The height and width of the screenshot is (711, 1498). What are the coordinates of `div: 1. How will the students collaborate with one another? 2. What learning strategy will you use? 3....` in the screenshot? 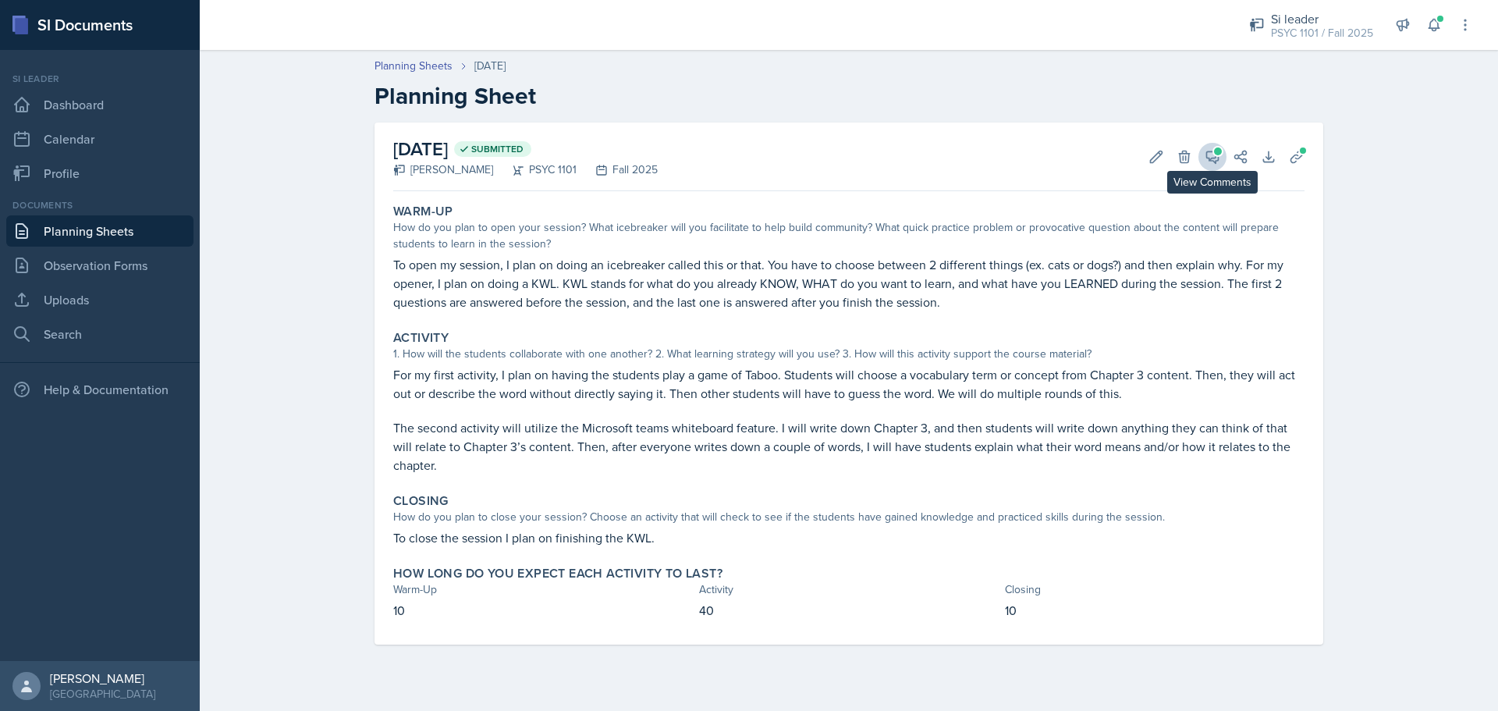 It's located at (849, 353).